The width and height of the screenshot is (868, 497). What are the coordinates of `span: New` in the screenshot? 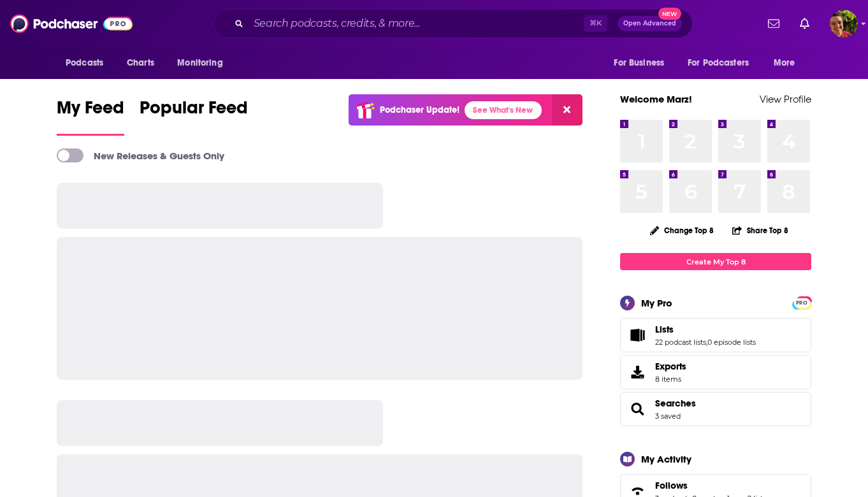 It's located at (670, 13).